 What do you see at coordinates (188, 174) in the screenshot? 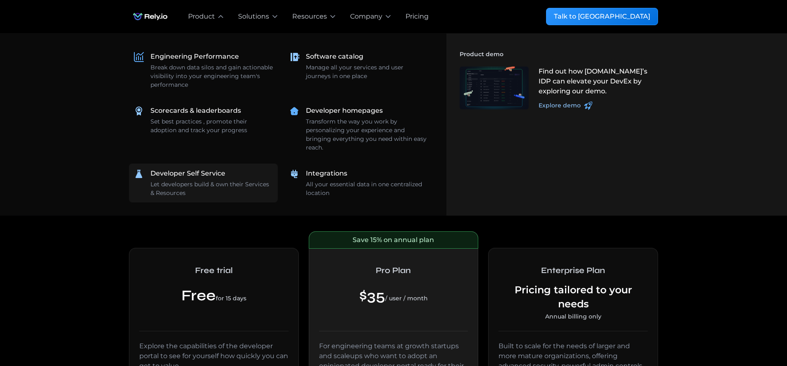
I see `div: Developer Self Service` at bounding box center [188, 174].